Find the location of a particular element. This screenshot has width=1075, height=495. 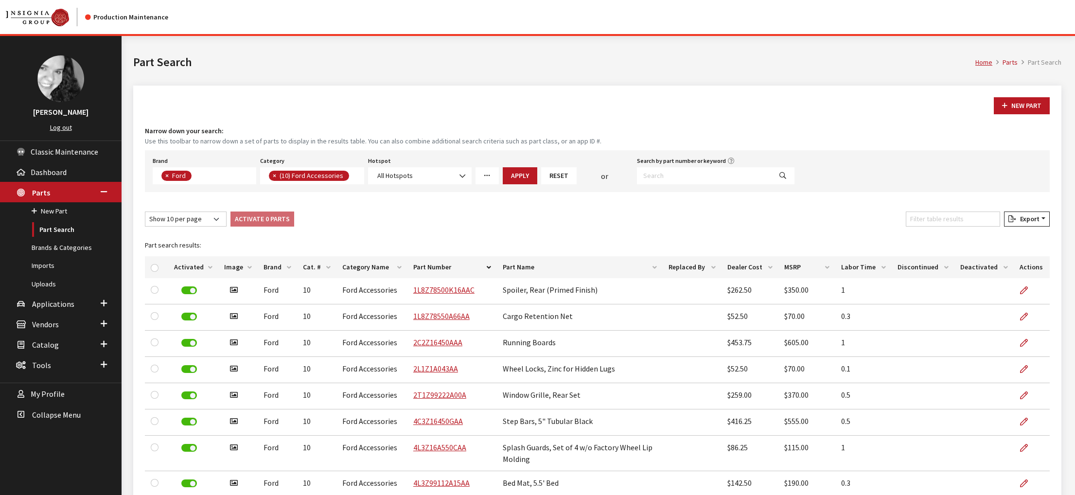

th: Dealer Cost: activate to sort column ascending is located at coordinates (750, 267).